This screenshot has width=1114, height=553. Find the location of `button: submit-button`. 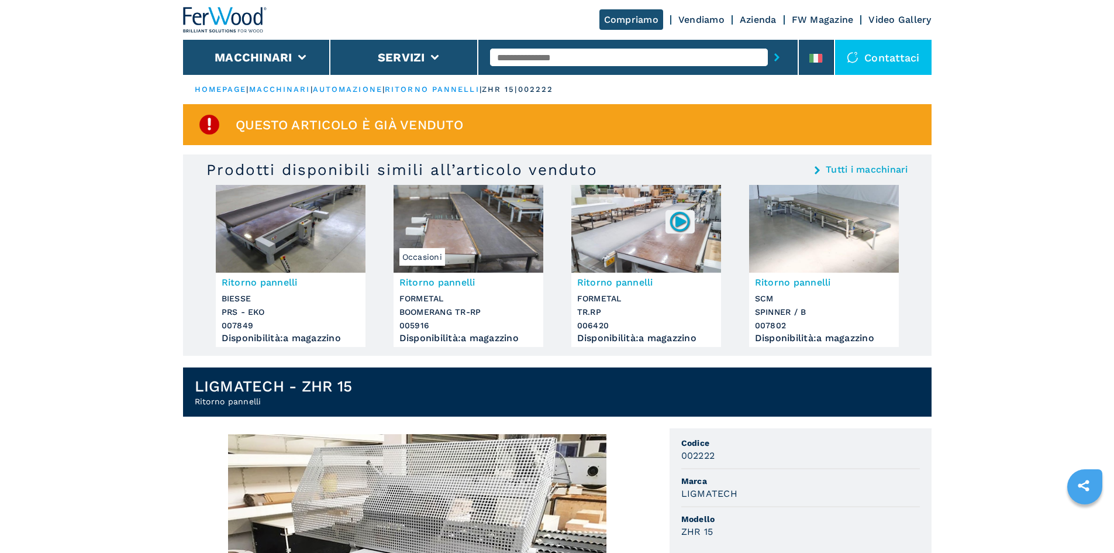

button: submit-button is located at coordinates (777, 57).